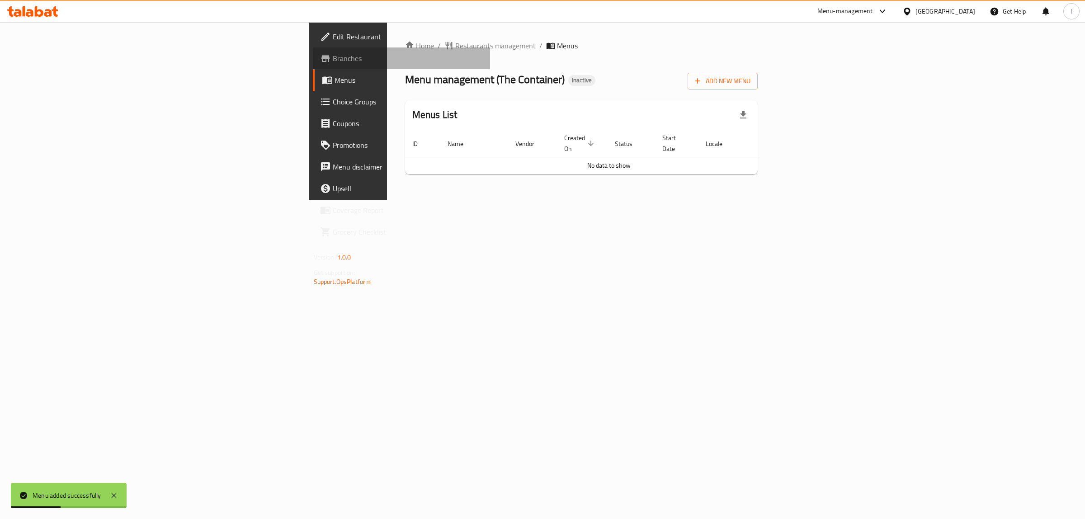 The image size is (1085, 519). What do you see at coordinates (402, 37) in the screenshot?
I see `a: Edit Restaurant` at bounding box center [402, 37].